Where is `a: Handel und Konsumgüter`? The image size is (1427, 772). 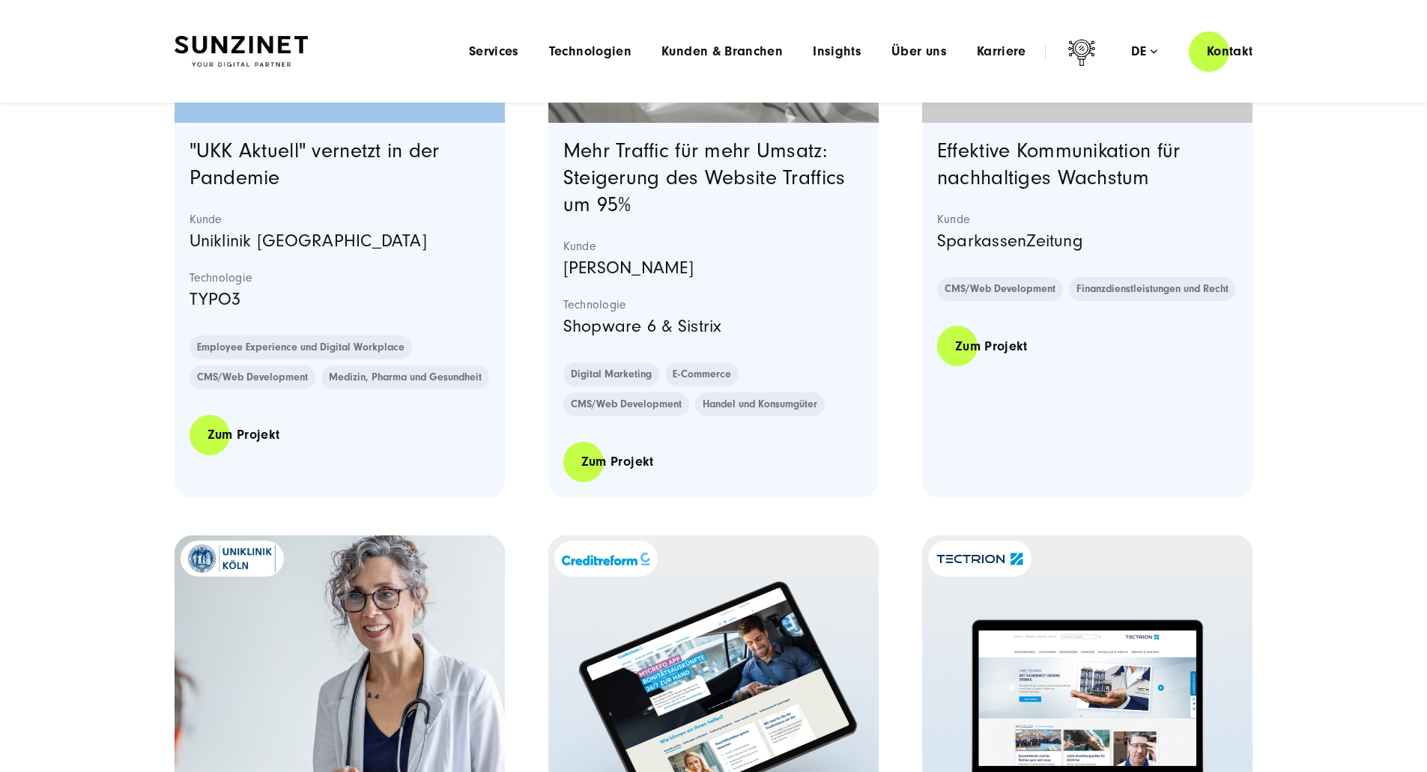
a: Handel und Konsumgüter is located at coordinates (760, 405).